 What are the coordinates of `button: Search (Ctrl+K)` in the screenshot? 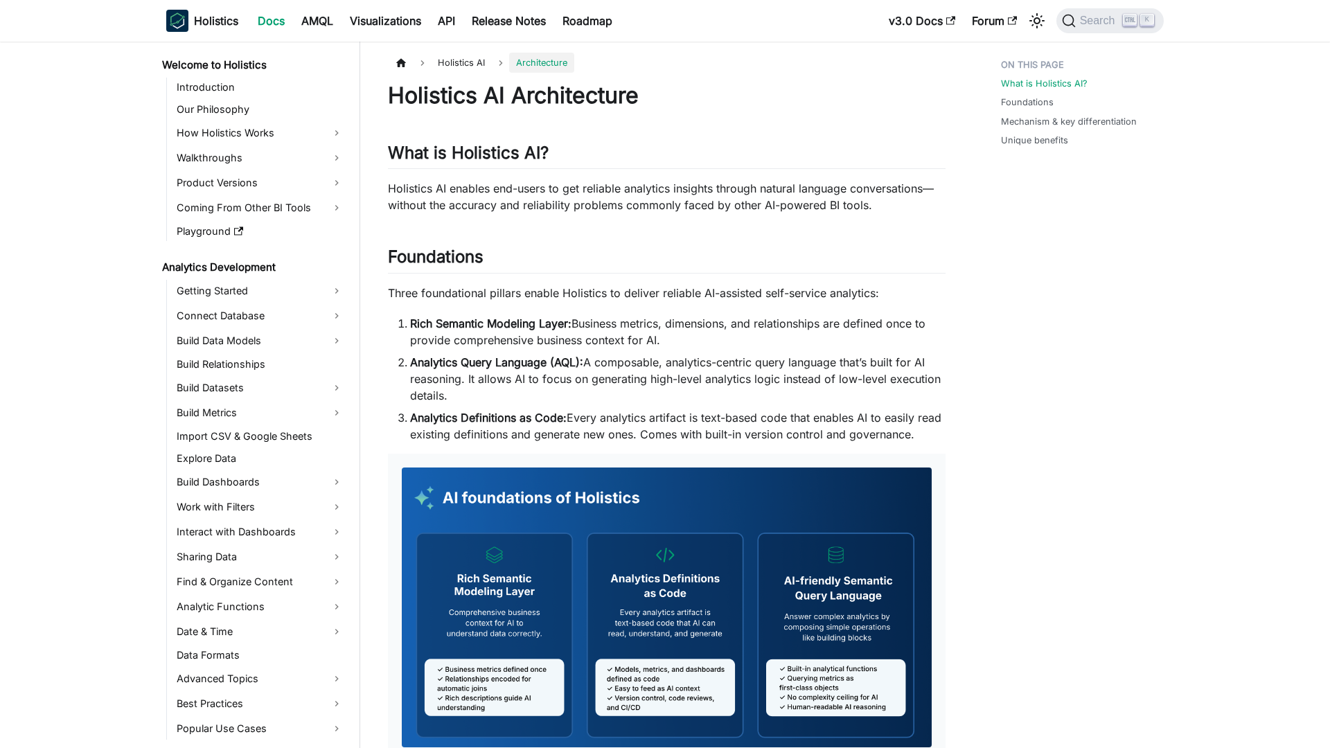 It's located at (1110, 21).